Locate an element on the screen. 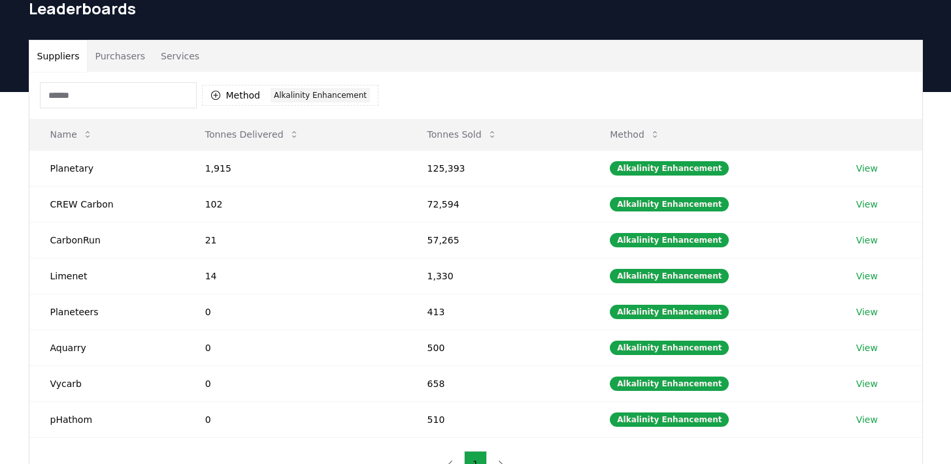  button: Tonnes Delivered is located at coordinates (252, 135).